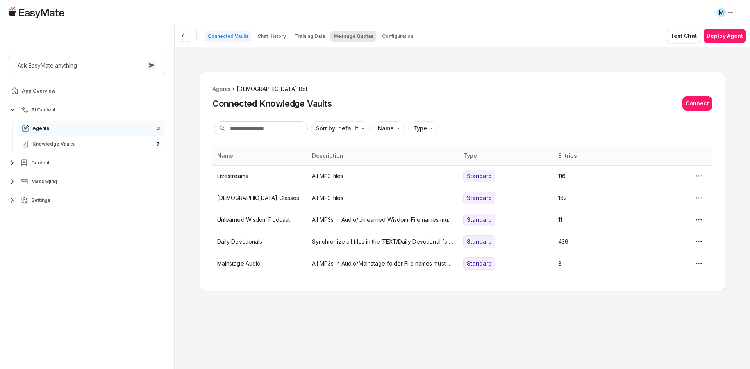  Describe the element at coordinates (721, 13) in the screenshot. I see `div: M` at that location.